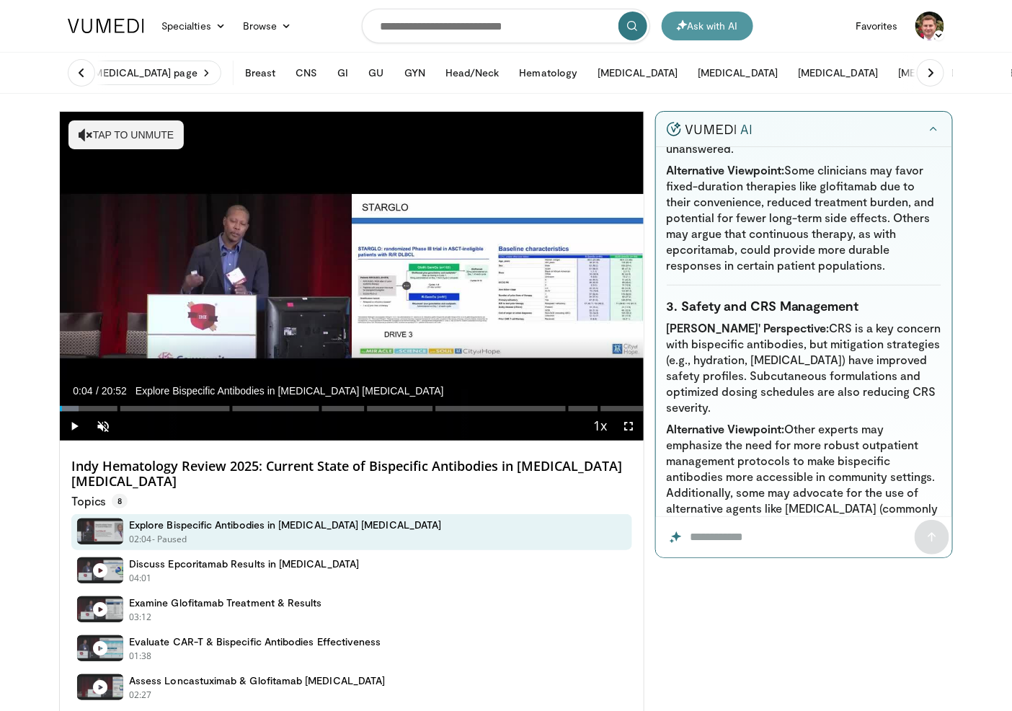 This screenshot has width=1012, height=711. Describe the element at coordinates (141, 539) in the screenshot. I see `p: 02:04` at that location.